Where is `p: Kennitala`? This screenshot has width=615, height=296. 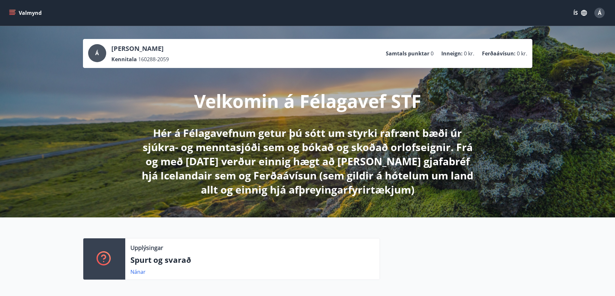
p: Kennitala is located at coordinates (124, 59).